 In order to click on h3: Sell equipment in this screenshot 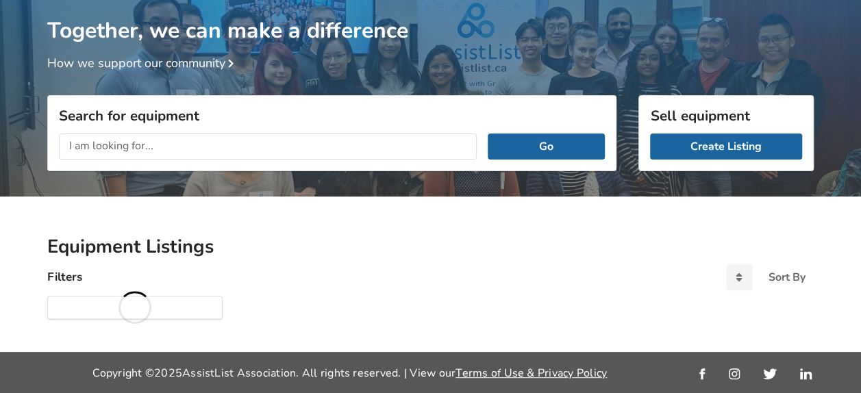, I will do `click(726, 116)`.